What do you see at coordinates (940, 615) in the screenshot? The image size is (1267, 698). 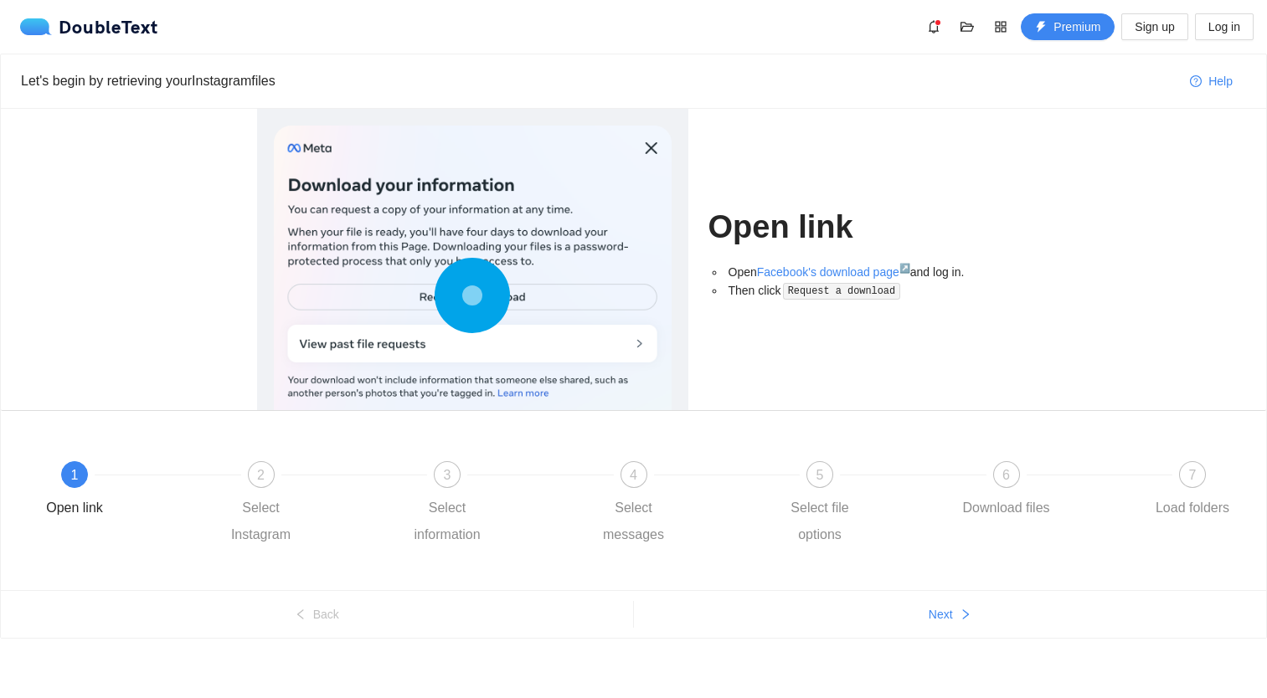 I see `span: Next` at bounding box center [940, 615].